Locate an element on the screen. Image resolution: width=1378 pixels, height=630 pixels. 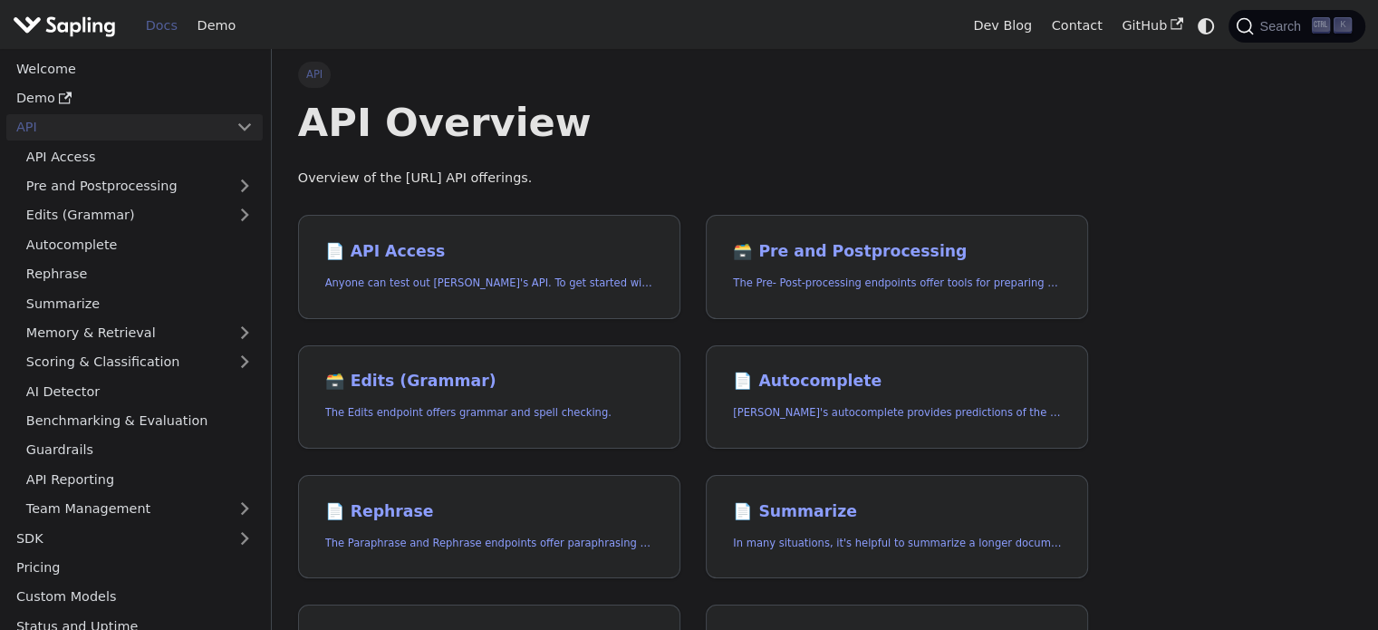
a: Sapling.ai is located at coordinates (67, 25).